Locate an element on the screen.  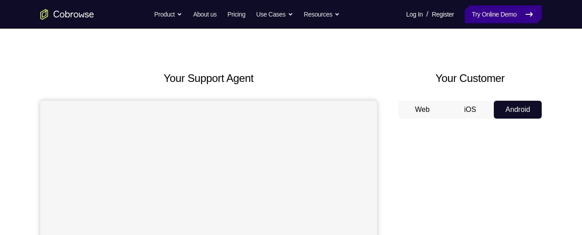
button: Resources is located at coordinates (322, 14).